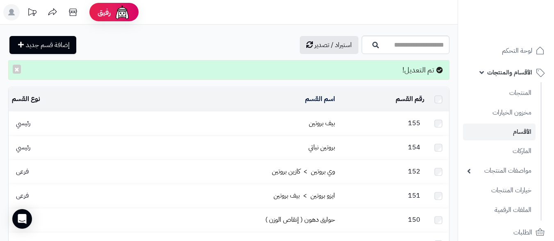 The height and width of the screenshot is (241, 554). I want to click on a: حوارق دهون ( إنقاص الوزن ), so click(300, 220).